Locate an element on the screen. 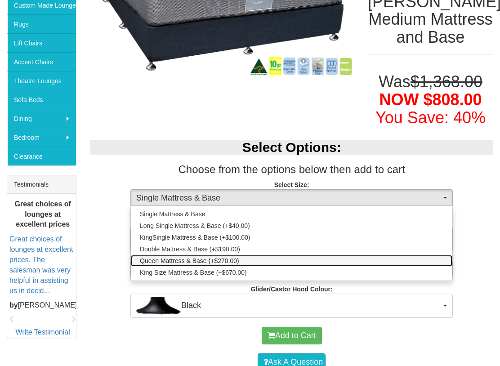 This screenshot has height=366, width=500. span: Queen Mattress & Base (+$270.00) is located at coordinates (189, 261).